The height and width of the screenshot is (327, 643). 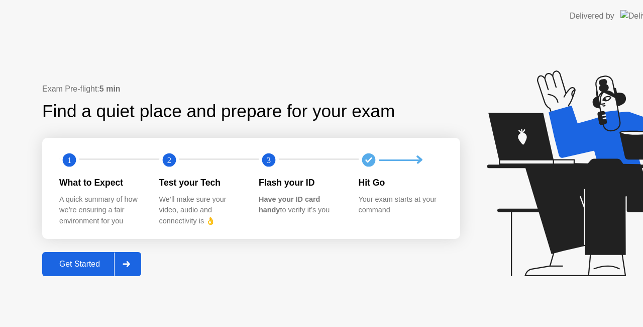 What do you see at coordinates (301, 205) in the screenshot?
I see `div: to verify it’s you` at bounding box center [301, 205].